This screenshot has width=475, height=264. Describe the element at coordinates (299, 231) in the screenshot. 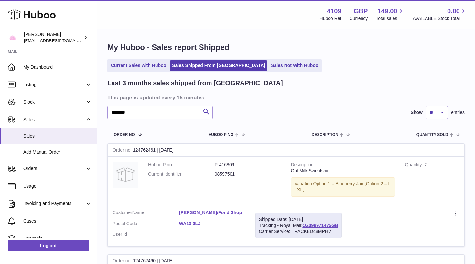

I see `div: Carrier Service: TRACKED48MPHV` at that location.